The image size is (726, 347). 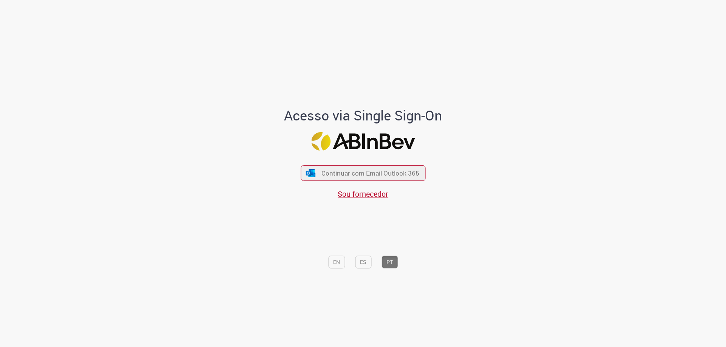 What do you see at coordinates (363, 141) in the screenshot?
I see `img: Logo ABInBev` at bounding box center [363, 141].